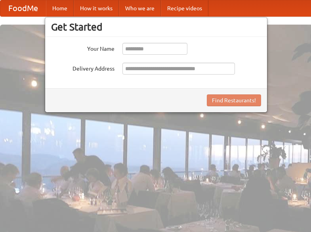  What do you see at coordinates (185, 8) in the screenshot?
I see `a: Recipe videos` at bounding box center [185, 8].